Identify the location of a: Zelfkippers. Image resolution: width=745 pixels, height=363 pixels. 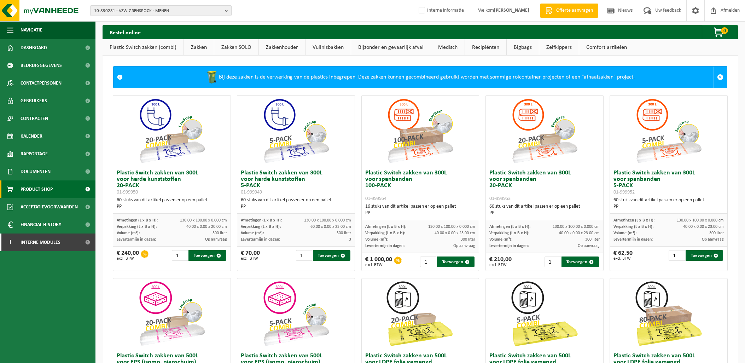
(559, 47).